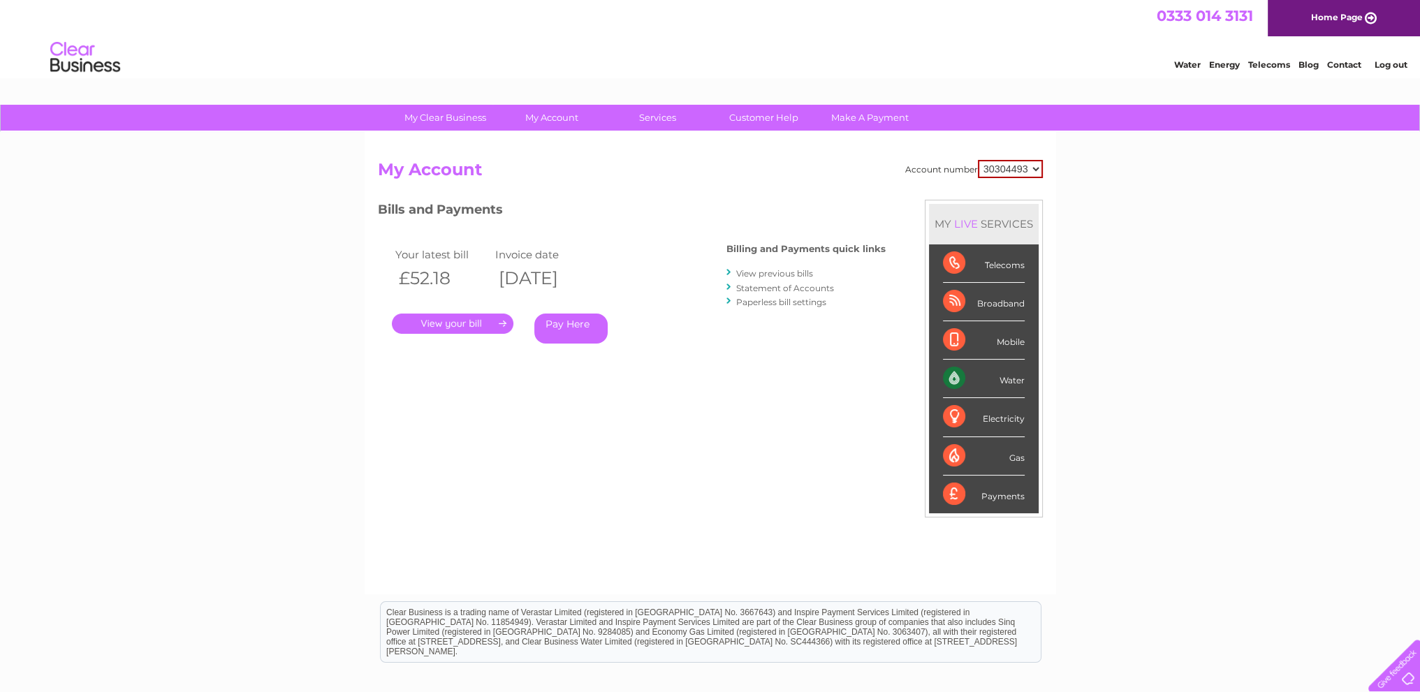  I want to click on span: 0333 014 3131, so click(1205, 15).